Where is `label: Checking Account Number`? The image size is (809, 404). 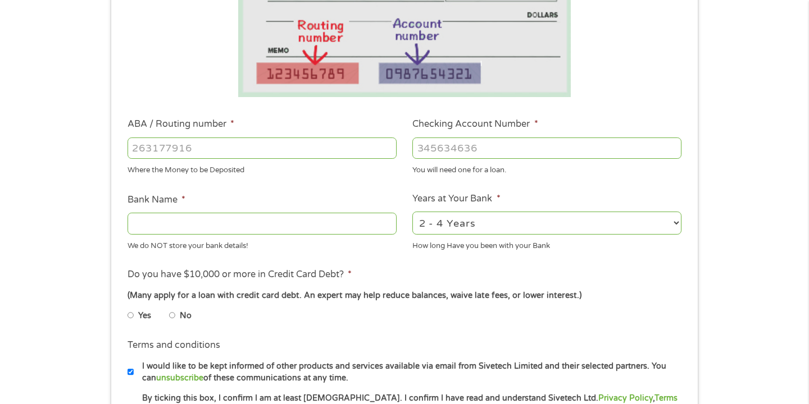 label: Checking Account Number is located at coordinates (475, 124).